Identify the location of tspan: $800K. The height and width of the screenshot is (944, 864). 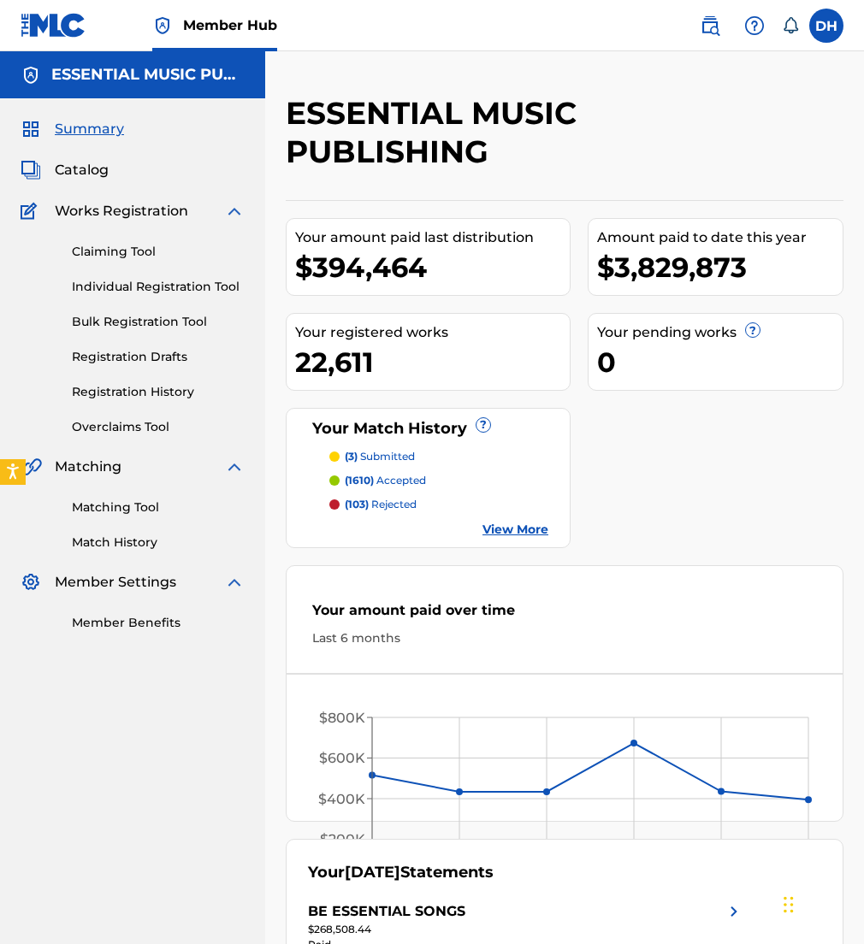
(342, 717).